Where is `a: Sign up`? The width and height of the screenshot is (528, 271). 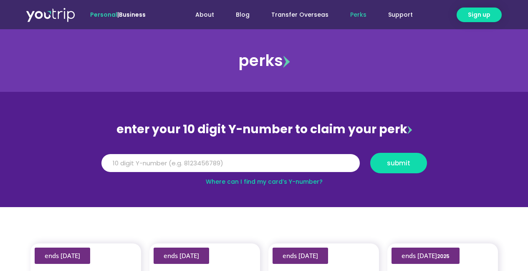 a: Sign up is located at coordinates (479, 15).